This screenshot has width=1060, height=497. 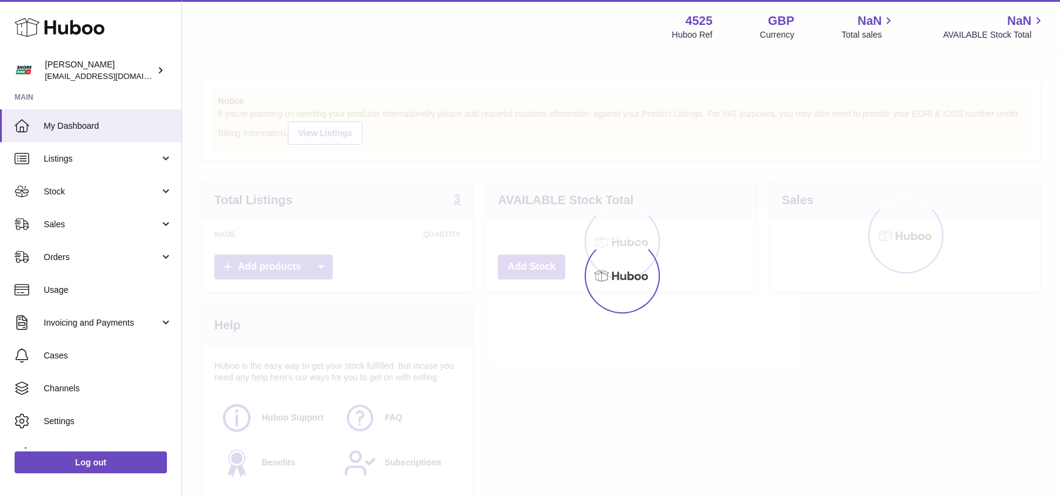 I want to click on span: Stock, so click(x=101, y=191).